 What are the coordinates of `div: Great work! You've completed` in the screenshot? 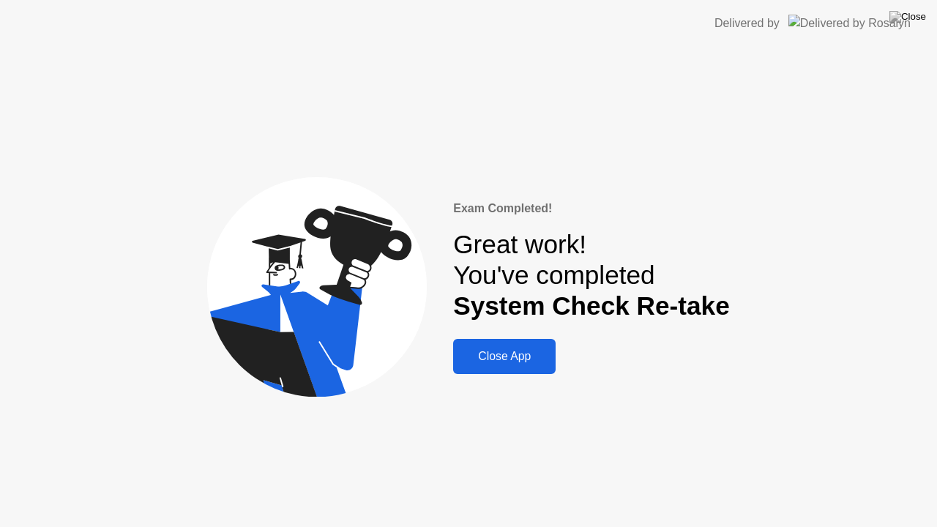 It's located at (590, 275).